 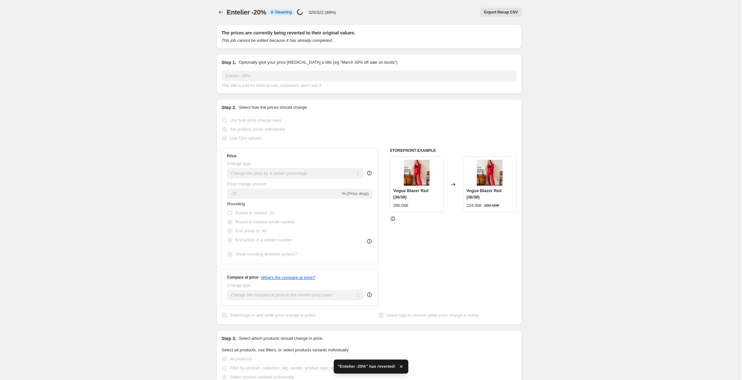 What do you see at coordinates (281, 338) in the screenshot?
I see `p: Select which products should change in price` at bounding box center [281, 338].